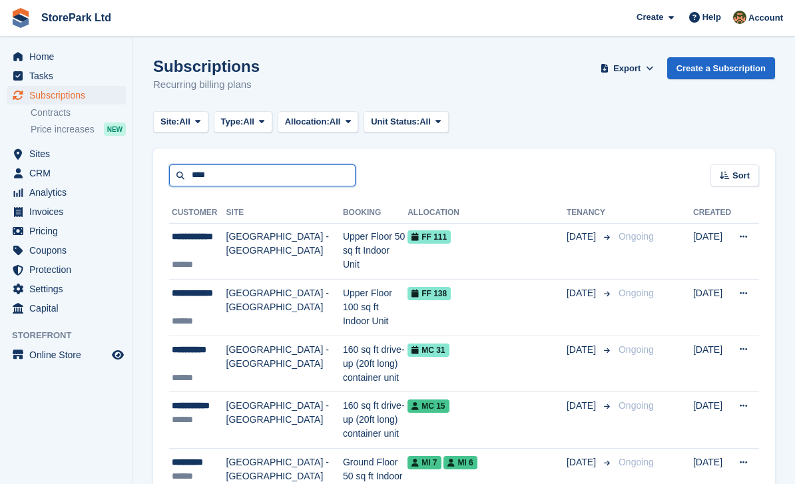  I want to click on td: Upper Floor 100 sq ft Indoor Unit, so click(375, 308).